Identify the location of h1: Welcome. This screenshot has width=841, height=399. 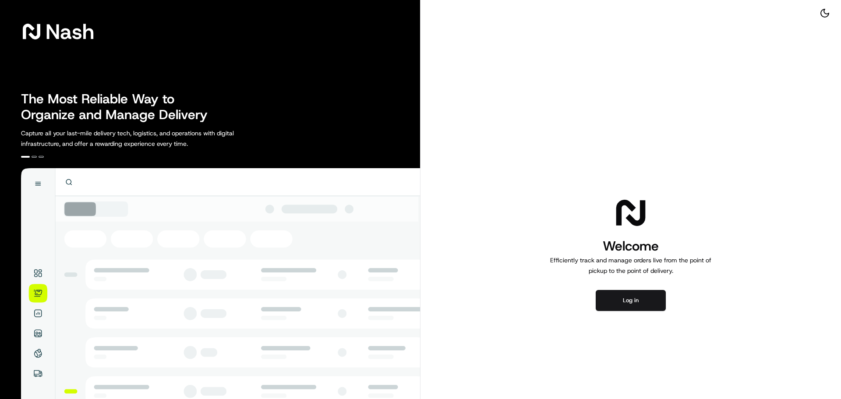
(631, 246).